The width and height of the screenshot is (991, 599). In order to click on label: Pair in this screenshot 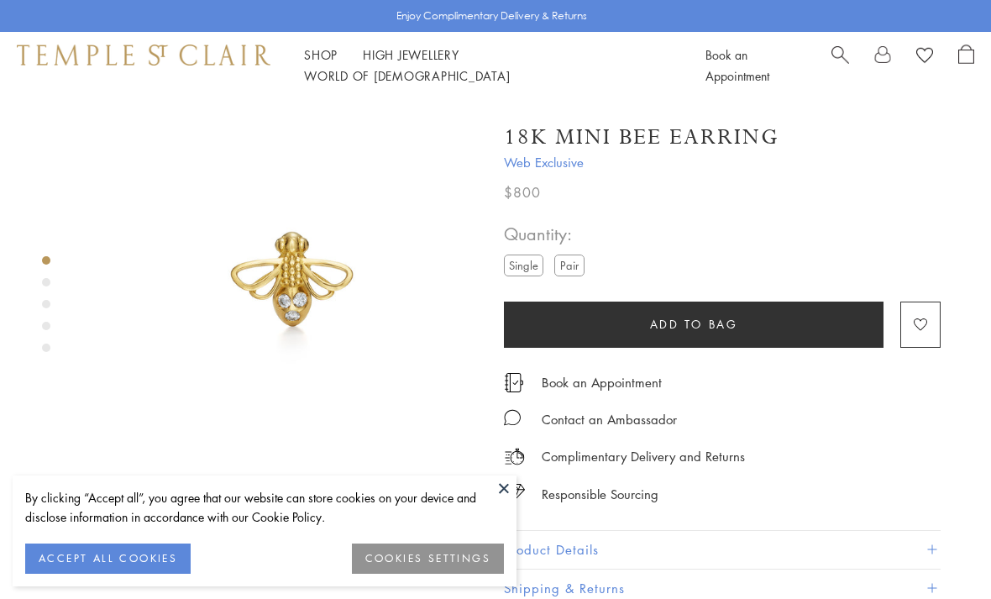, I will do `click(570, 265)`.